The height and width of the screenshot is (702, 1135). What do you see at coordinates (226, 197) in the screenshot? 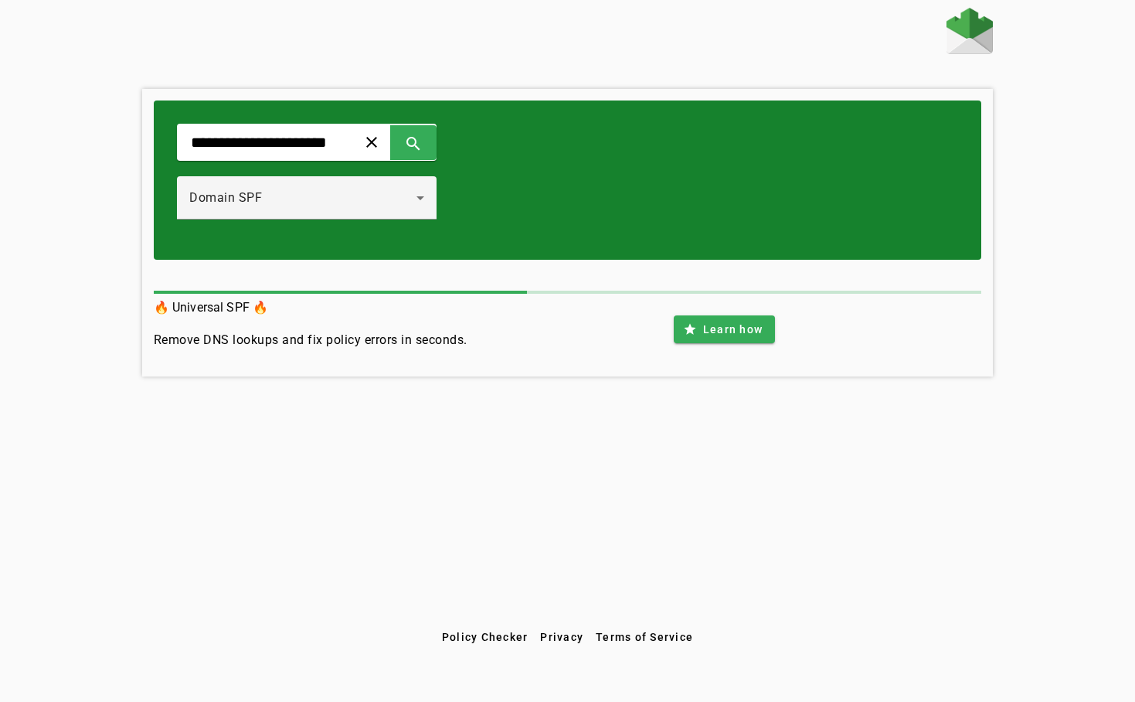
I see `span: Domain SPF` at bounding box center [226, 197].